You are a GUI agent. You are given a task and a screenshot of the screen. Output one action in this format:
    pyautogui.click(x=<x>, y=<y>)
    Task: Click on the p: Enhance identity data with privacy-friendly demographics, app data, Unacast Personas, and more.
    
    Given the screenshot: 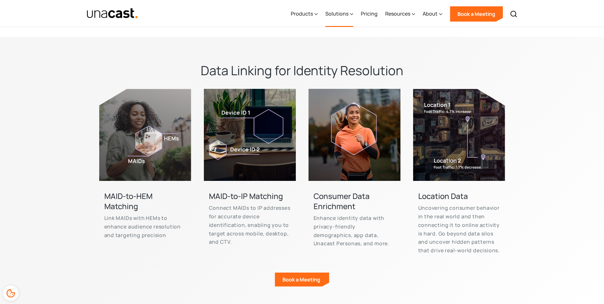 What is the action you would take?
    pyautogui.click(x=355, y=231)
    